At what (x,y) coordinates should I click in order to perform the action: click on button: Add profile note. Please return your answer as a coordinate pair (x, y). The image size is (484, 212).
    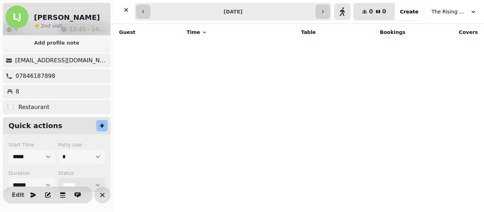
    Looking at the image, I should click on (57, 43).